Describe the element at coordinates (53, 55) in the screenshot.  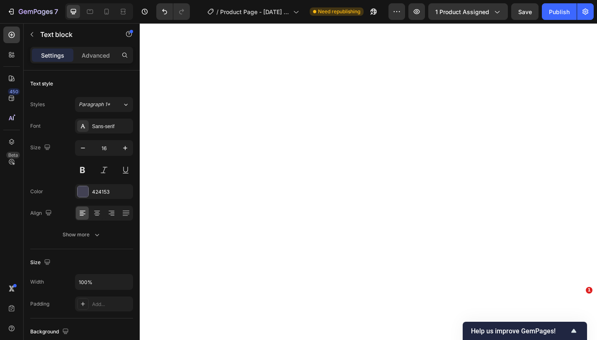
I see `p: Settings` at that location.